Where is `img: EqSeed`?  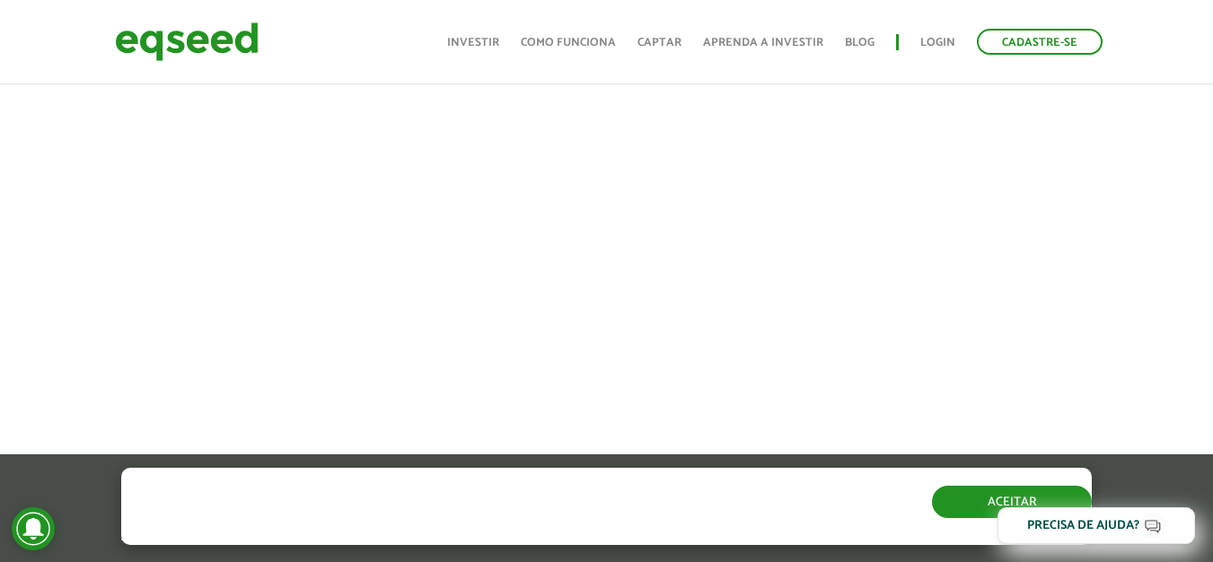 img: EqSeed is located at coordinates (187, 41).